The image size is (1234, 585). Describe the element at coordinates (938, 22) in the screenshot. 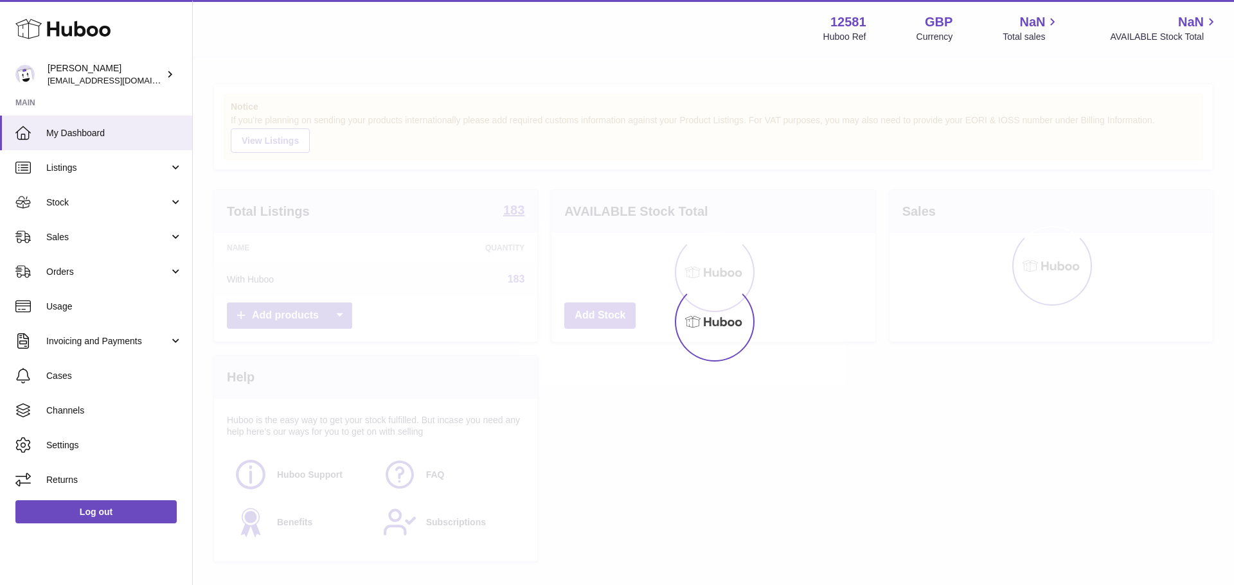

I see `strong: GBP` at that location.